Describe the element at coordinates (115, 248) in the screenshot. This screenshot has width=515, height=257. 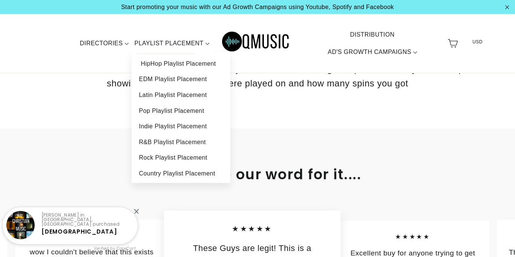
I see `small: Verified by CareCart` at that location.